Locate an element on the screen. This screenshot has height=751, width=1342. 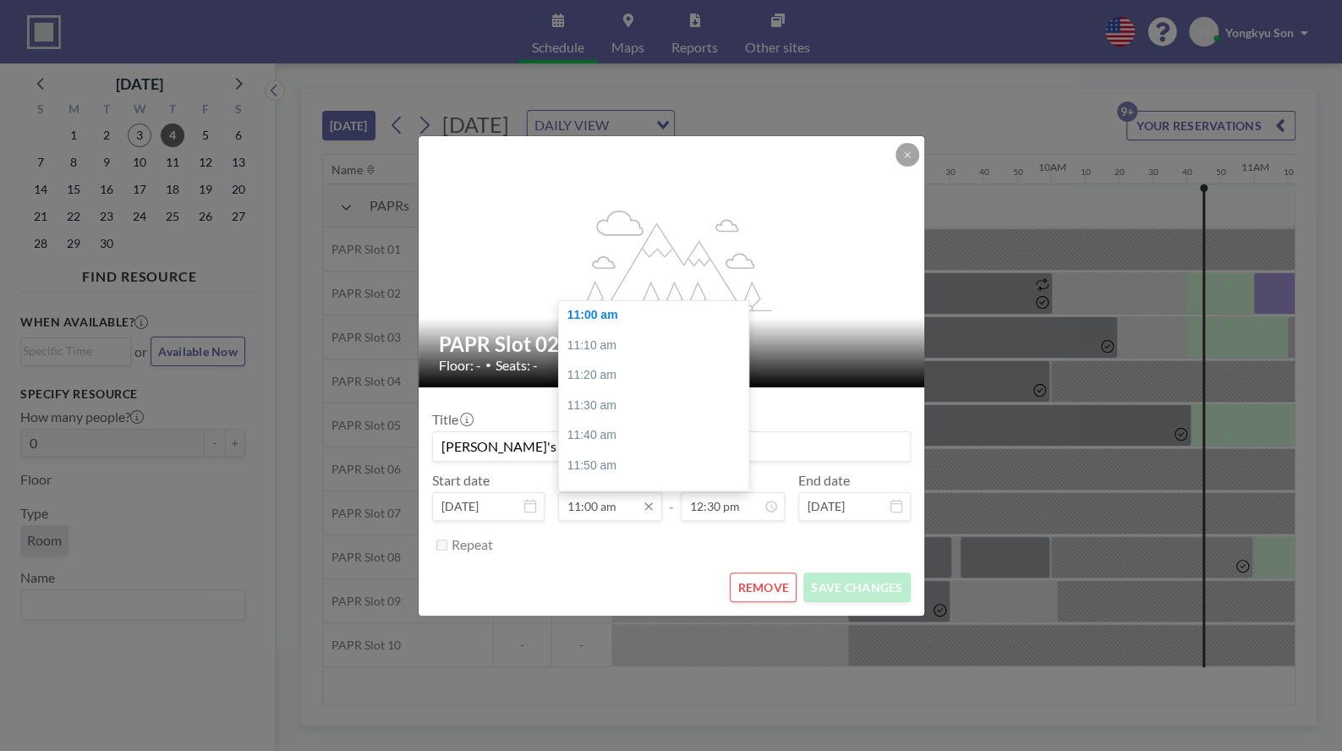
label: End date is located at coordinates (824, 480).